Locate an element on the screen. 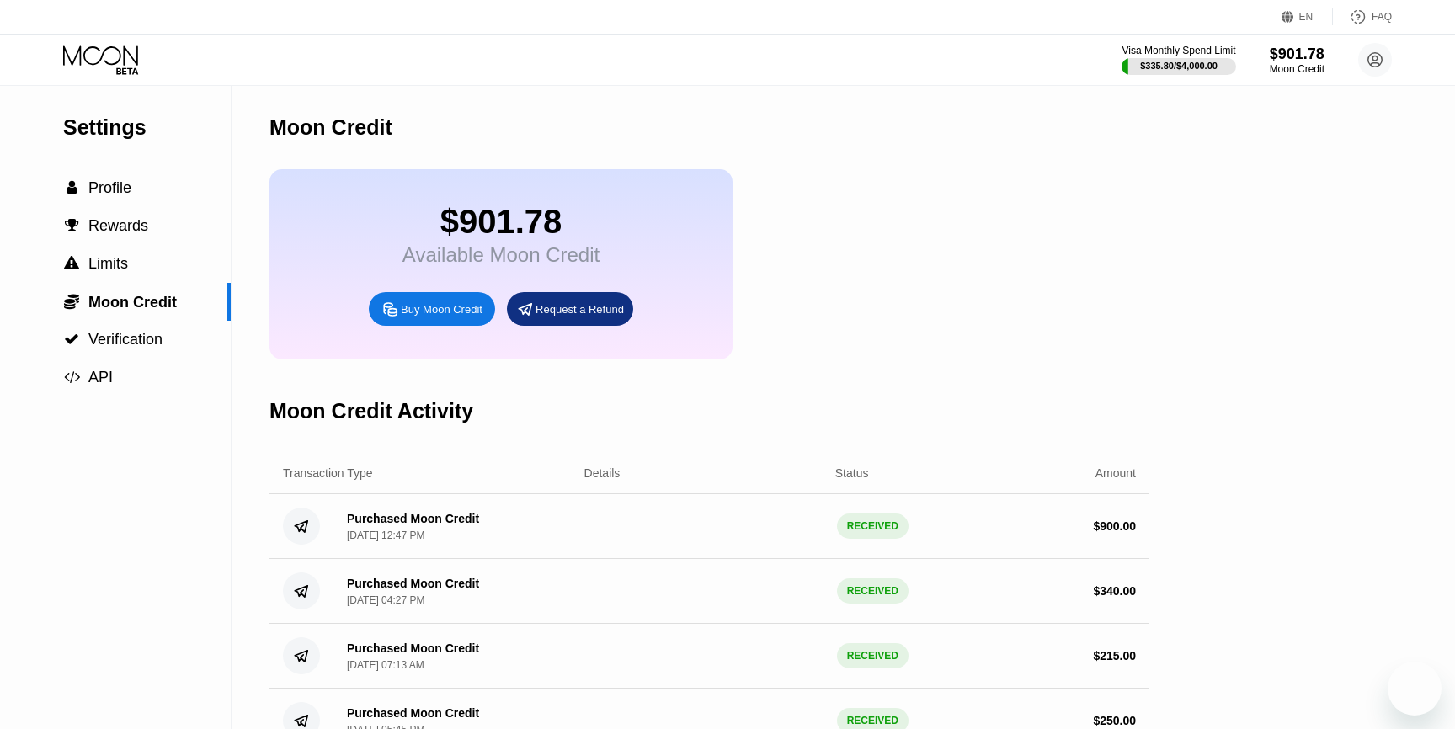 This screenshot has width=1455, height=729. div: $ 215.00 is located at coordinates (1114, 656).